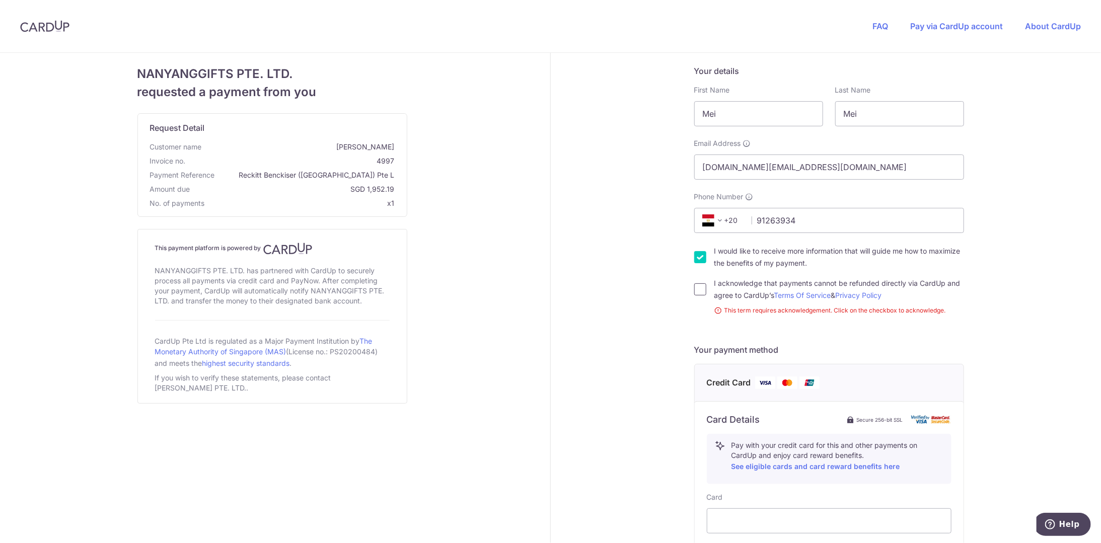  Describe the element at coordinates (295, 189) in the screenshot. I see `span: SGD 1,952.19` at that location.